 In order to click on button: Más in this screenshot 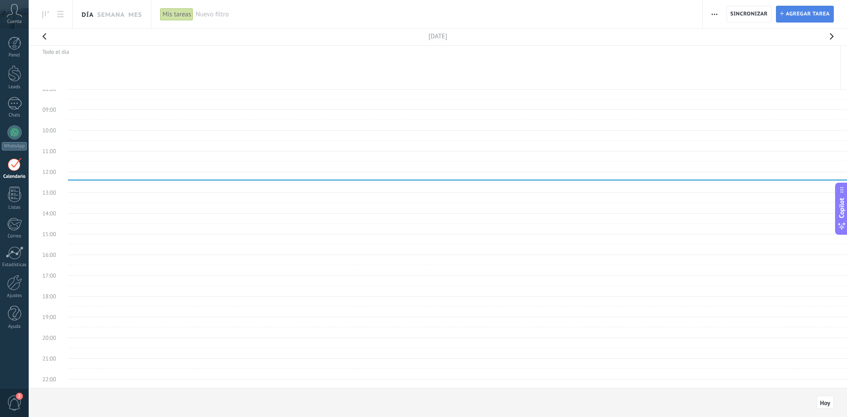, I will do `click(714, 14)`.